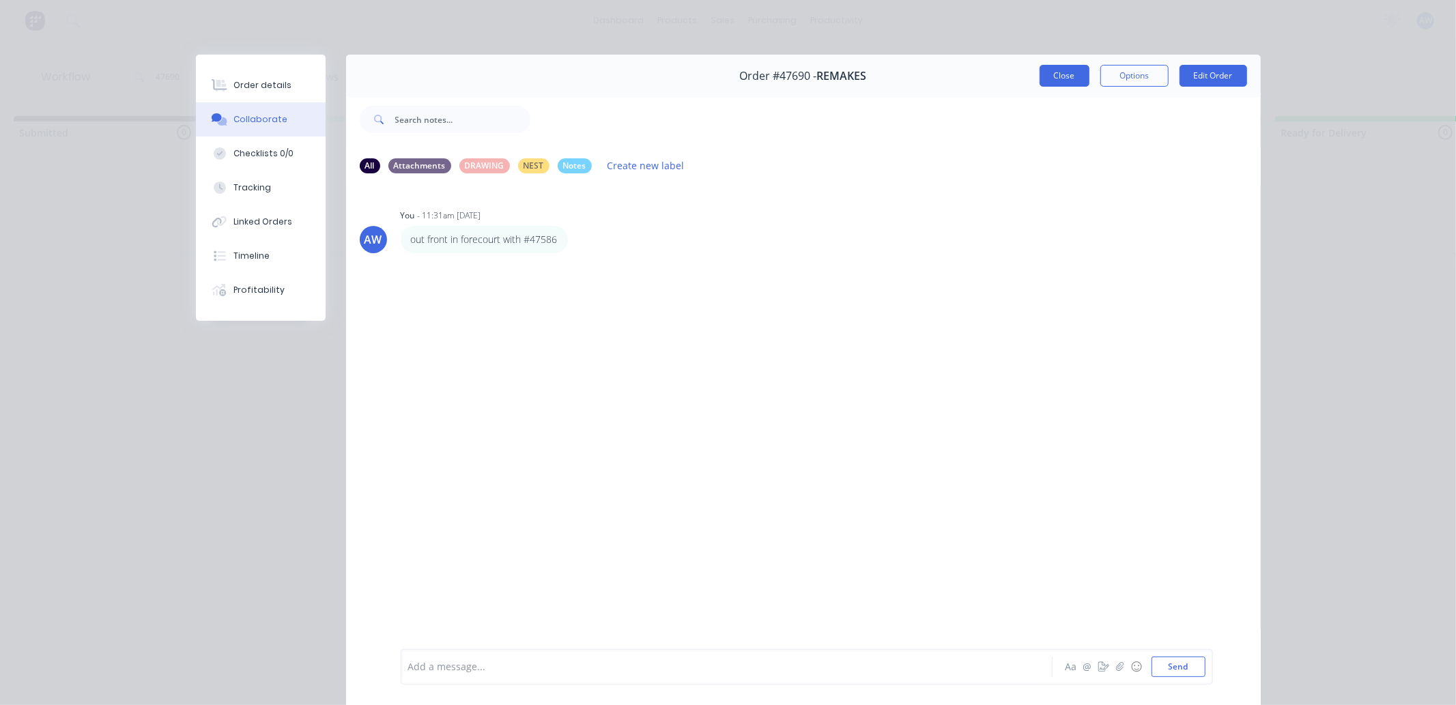 Image resolution: width=1456 pixels, height=705 pixels. What do you see at coordinates (251, 256) in the screenshot?
I see `div: Timeline` at bounding box center [251, 256].